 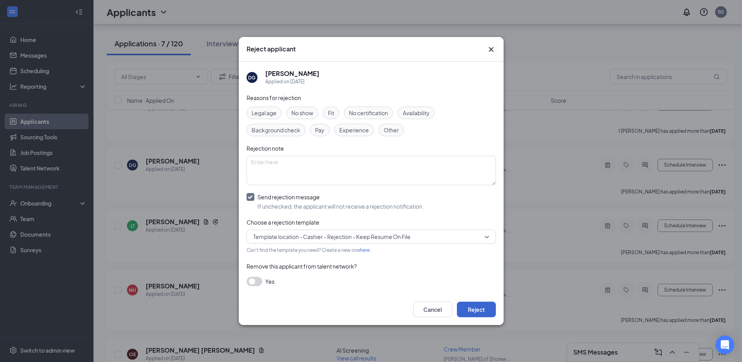 What do you see at coordinates (332, 237) in the screenshot?
I see `span: Template location - Cashier - Rejection - Keep Resume On File` at bounding box center [332, 237].